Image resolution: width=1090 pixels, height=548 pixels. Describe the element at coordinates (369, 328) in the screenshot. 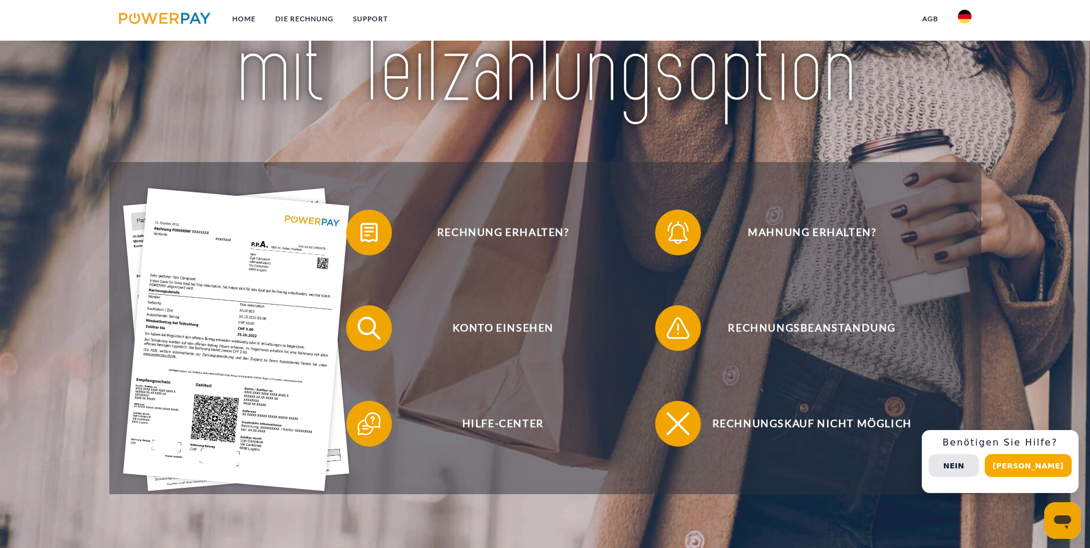

I see `img: qb_search.svg` at that location.